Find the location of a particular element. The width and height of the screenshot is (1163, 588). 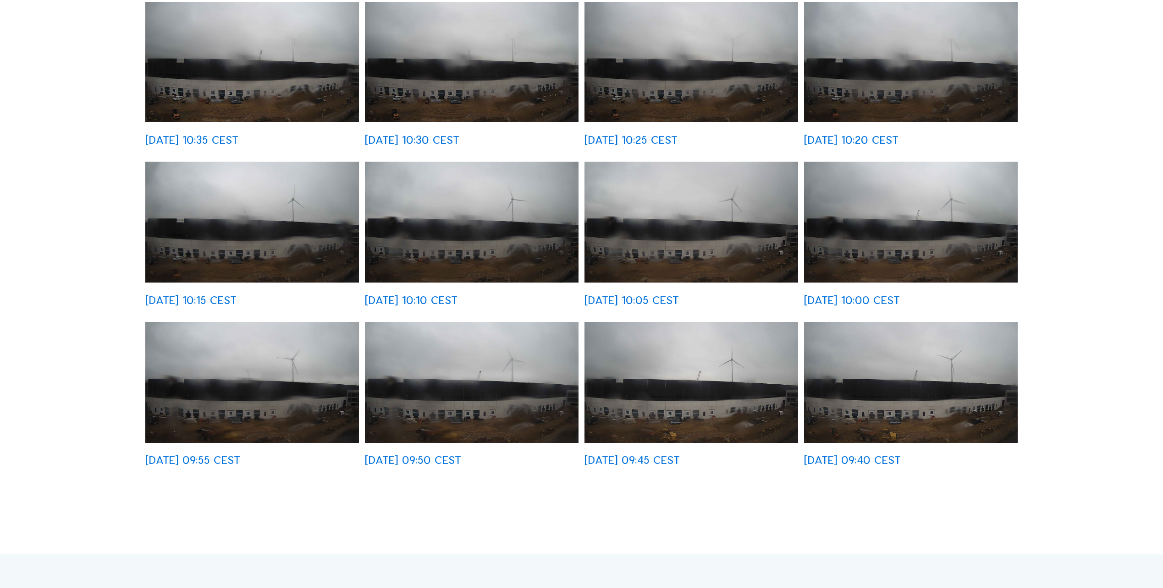

img: image_53503701 is located at coordinates (472, 382).